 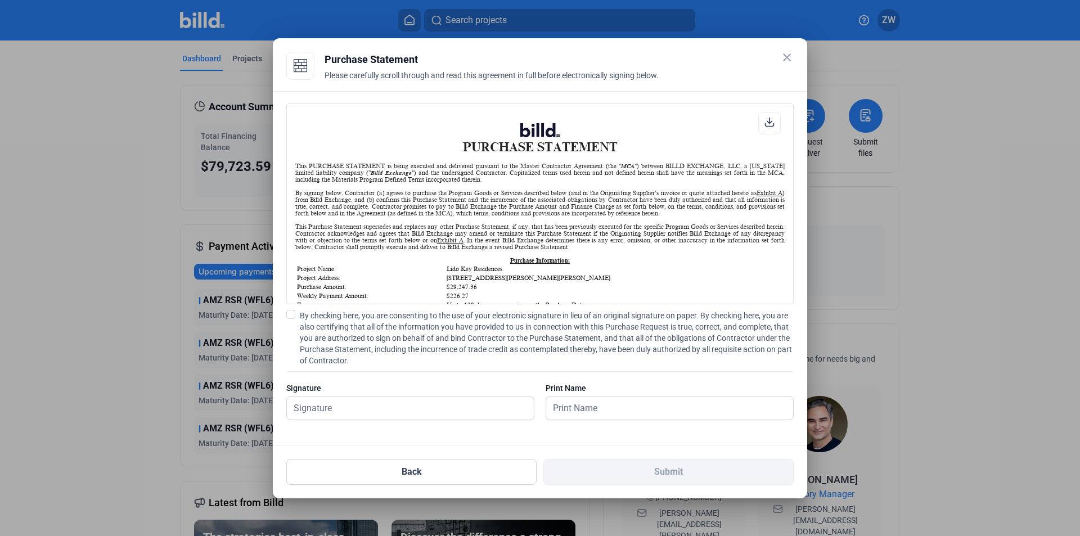 What do you see at coordinates (371, 269) in the screenshot?
I see `td: Project Name:` at bounding box center [371, 269].